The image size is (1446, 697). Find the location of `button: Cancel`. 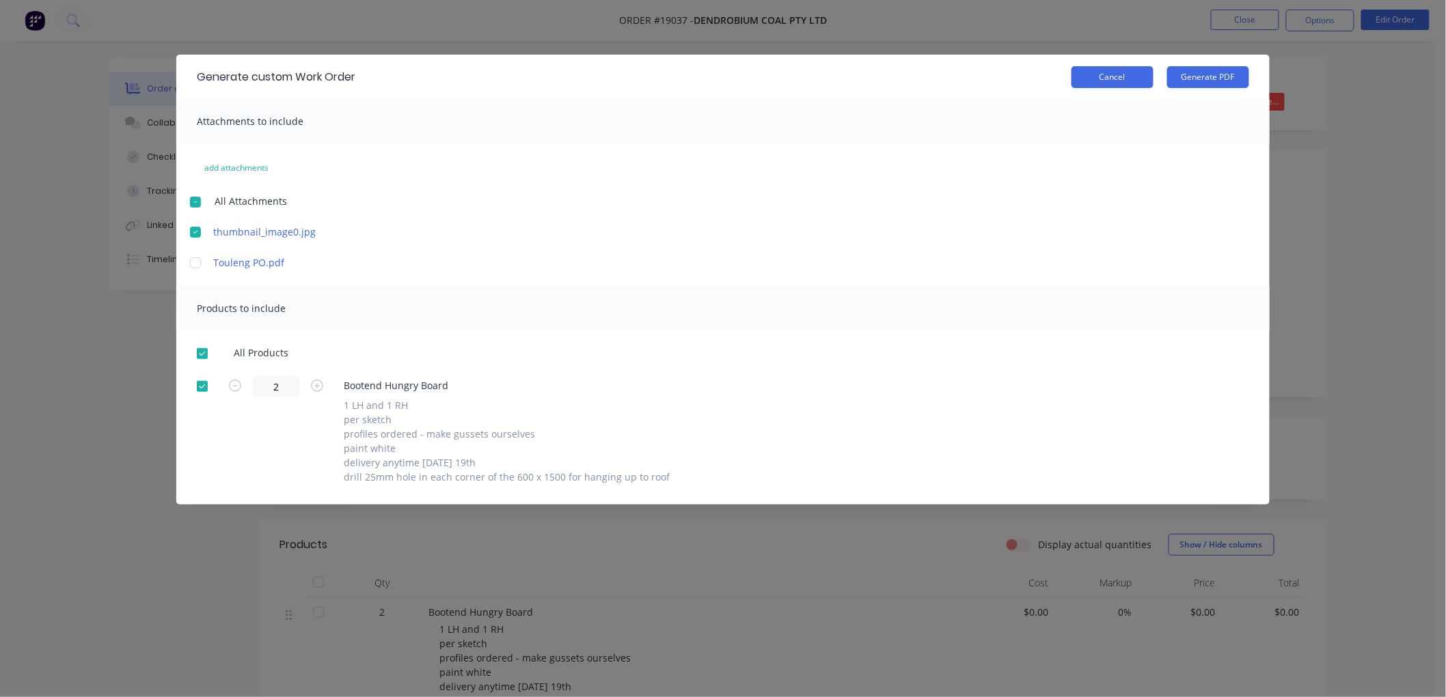

button: Cancel is located at coordinates (1112, 77).